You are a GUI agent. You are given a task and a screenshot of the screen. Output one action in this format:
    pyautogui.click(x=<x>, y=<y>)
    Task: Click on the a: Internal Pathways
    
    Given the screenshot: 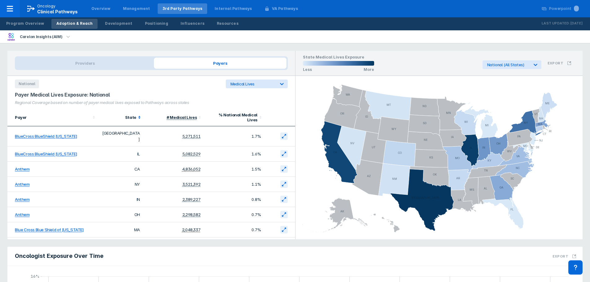 What is the action you would take?
    pyautogui.click(x=233, y=9)
    